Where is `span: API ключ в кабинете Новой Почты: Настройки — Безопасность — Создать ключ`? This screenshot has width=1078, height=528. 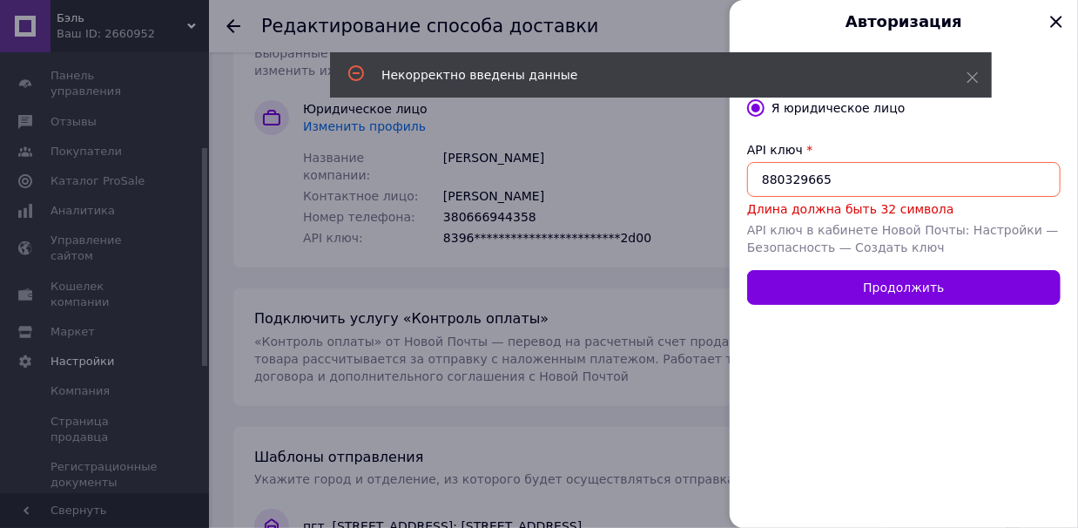 span: API ключ в кабинете Новой Почты: Настройки — Безопасность — Создать ключ is located at coordinates (903, 239).